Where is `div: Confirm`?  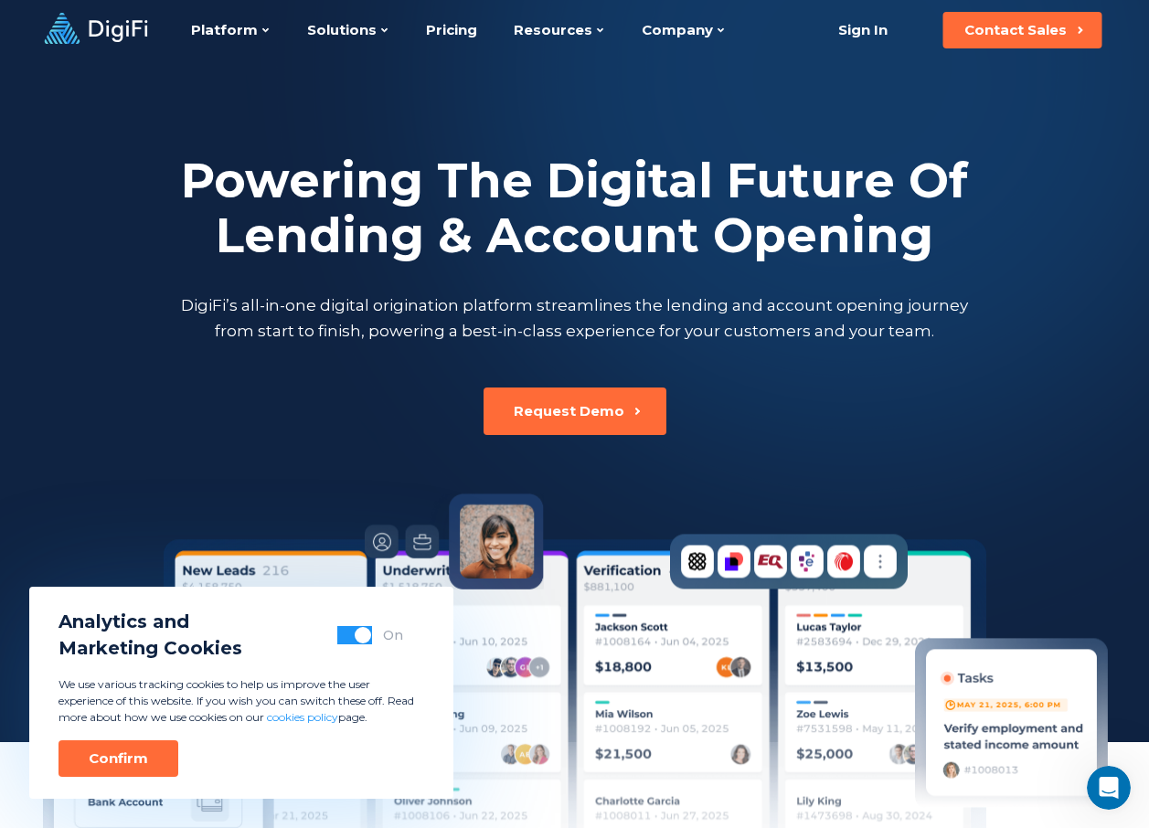
div: Confirm is located at coordinates (118, 759).